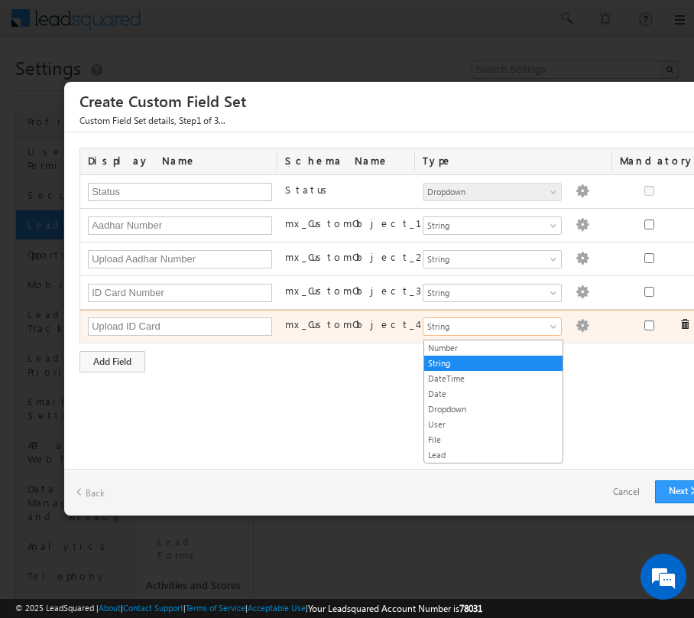  What do you see at coordinates (493, 440) in the screenshot?
I see `a: File` at bounding box center [493, 440].